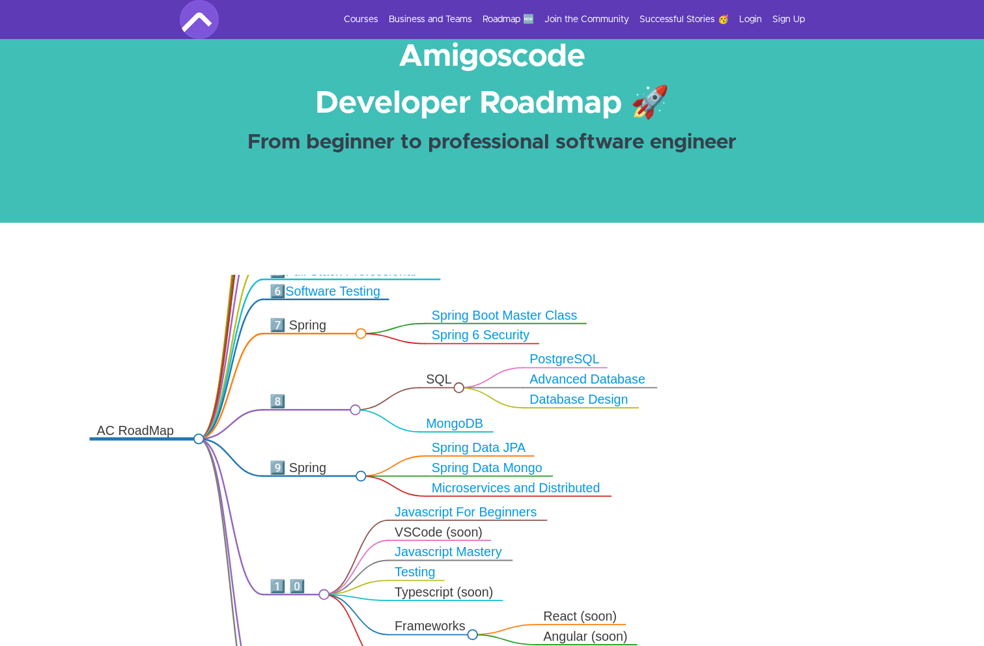 This screenshot has height=646, width=984. Describe the element at coordinates (578, 399) in the screenshot. I see `a: Database Design` at that location.